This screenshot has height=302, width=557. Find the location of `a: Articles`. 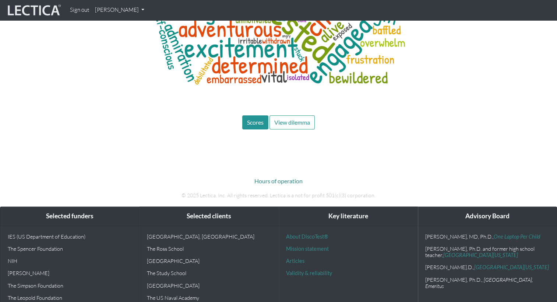

a: Articles is located at coordinates (295, 260).